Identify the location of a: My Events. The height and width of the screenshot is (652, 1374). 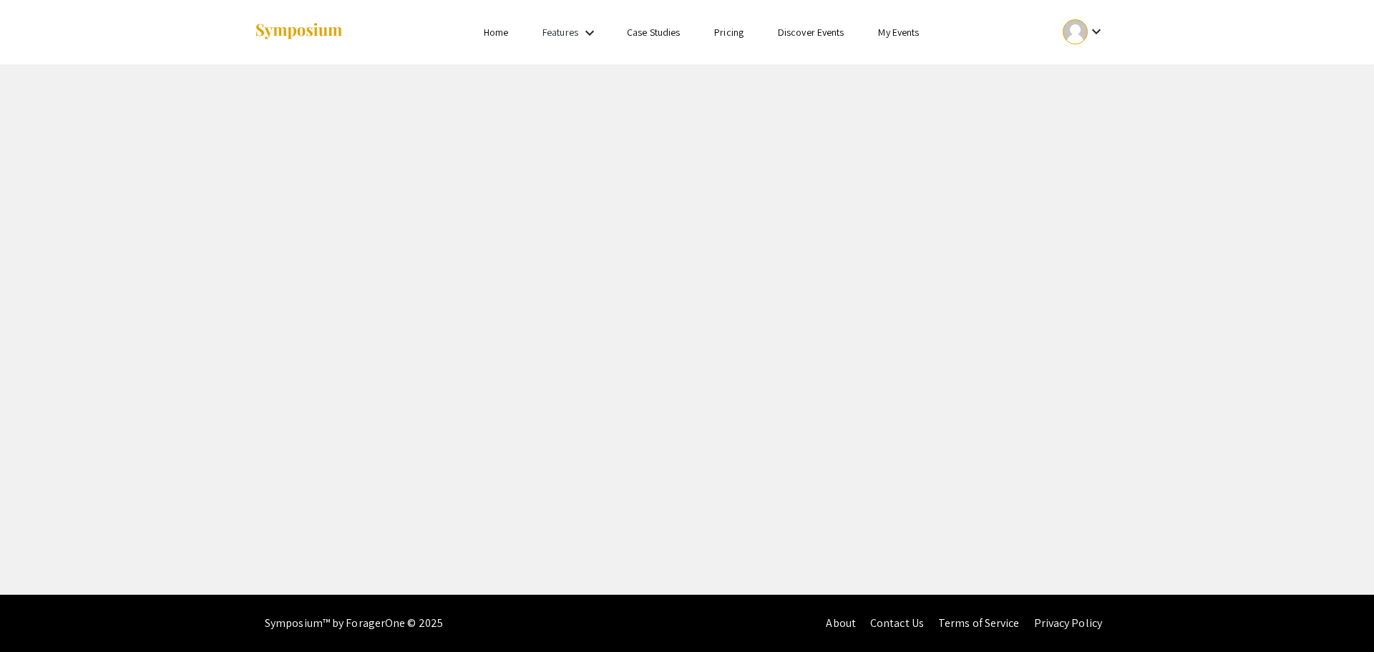
(898, 32).